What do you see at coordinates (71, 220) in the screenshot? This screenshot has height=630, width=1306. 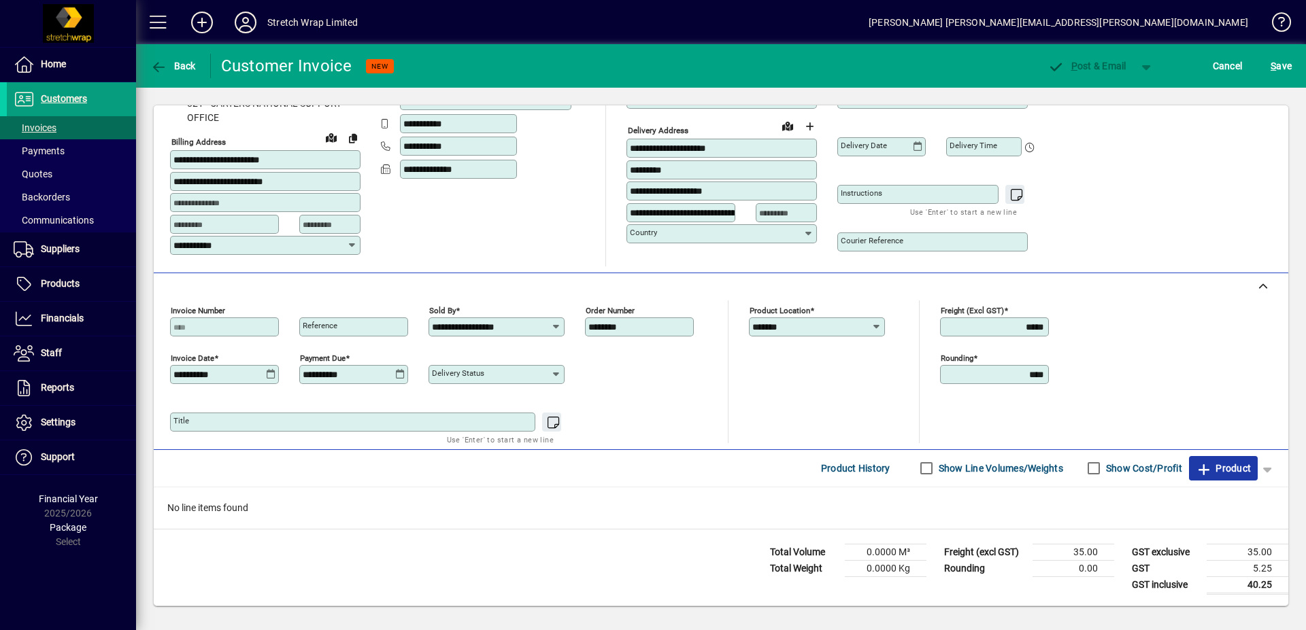 I see `a: Communications` at bounding box center [71, 220].